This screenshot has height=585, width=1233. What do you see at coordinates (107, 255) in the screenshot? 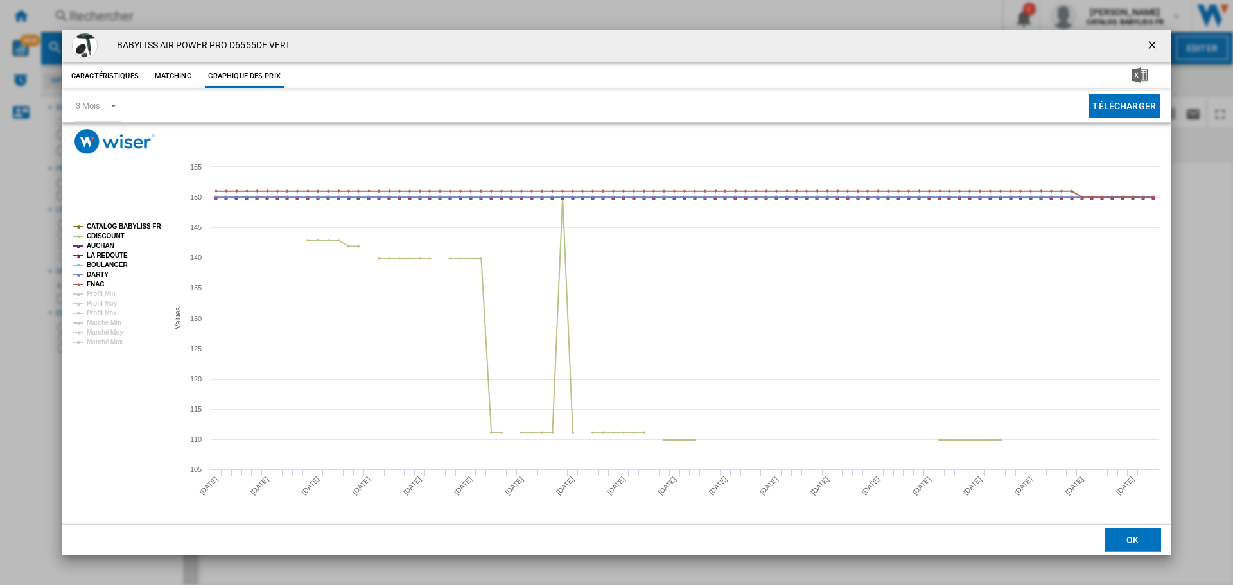
I see `tspan: LA REDOUTE` at bounding box center [107, 255].